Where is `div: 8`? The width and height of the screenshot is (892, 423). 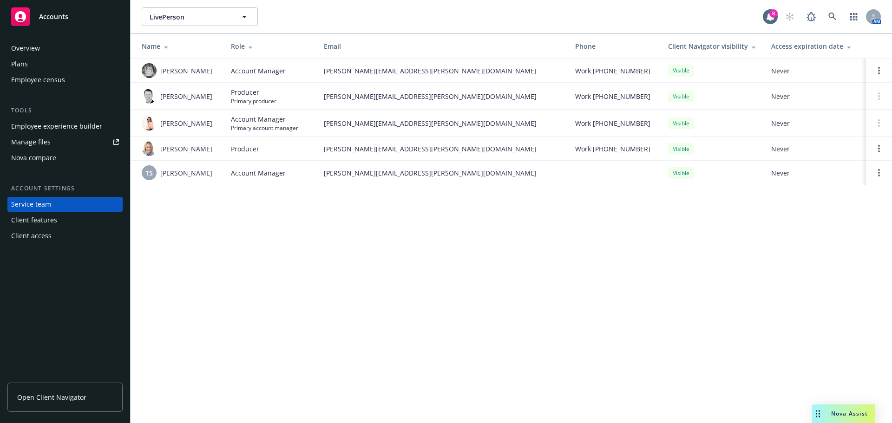
div: 8 is located at coordinates (774, 13).